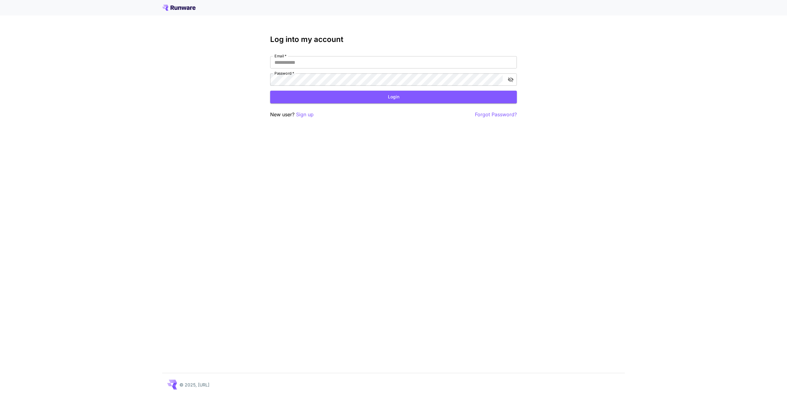 This screenshot has width=787, height=396. What do you see at coordinates (496, 114) in the screenshot?
I see `button: Forgot Password?` at bounding box center [496, 114].